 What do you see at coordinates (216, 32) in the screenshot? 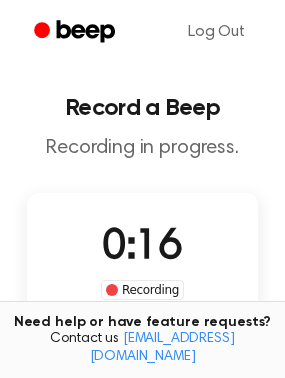
I see `a: Log Out` at bounding box center [216, 32].